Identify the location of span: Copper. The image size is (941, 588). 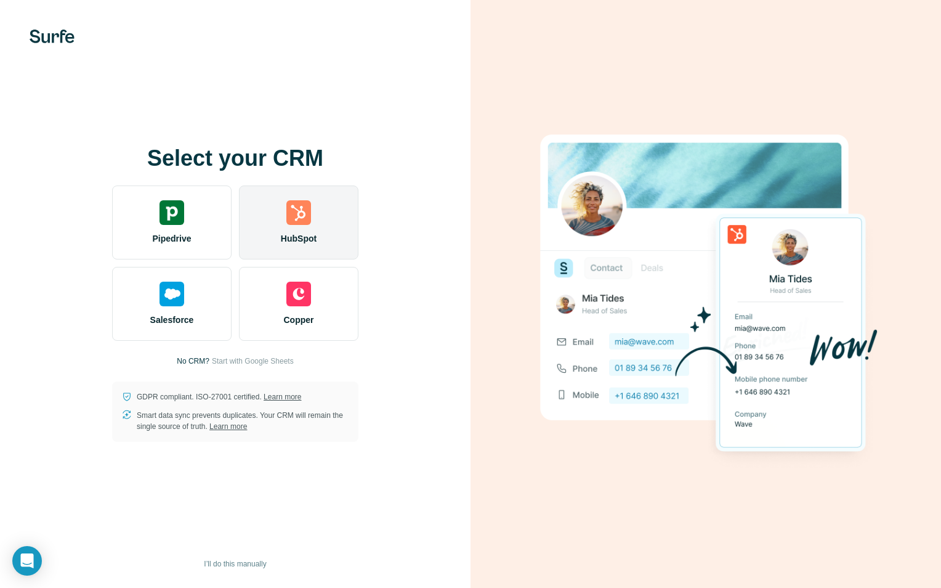
(299, 320).